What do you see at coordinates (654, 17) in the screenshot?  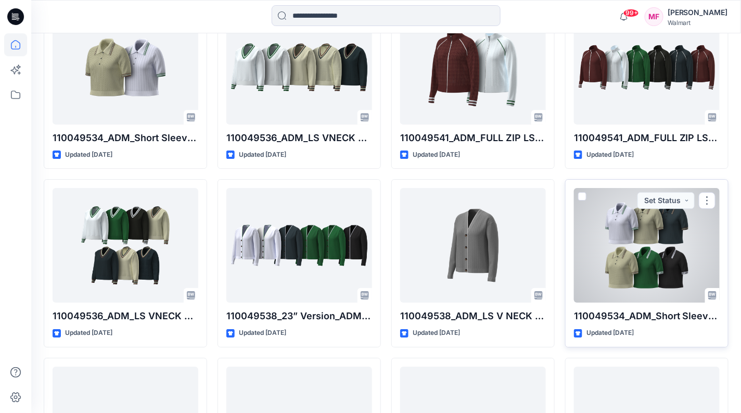 I see `div: MF` at bounding box center [654, 17].